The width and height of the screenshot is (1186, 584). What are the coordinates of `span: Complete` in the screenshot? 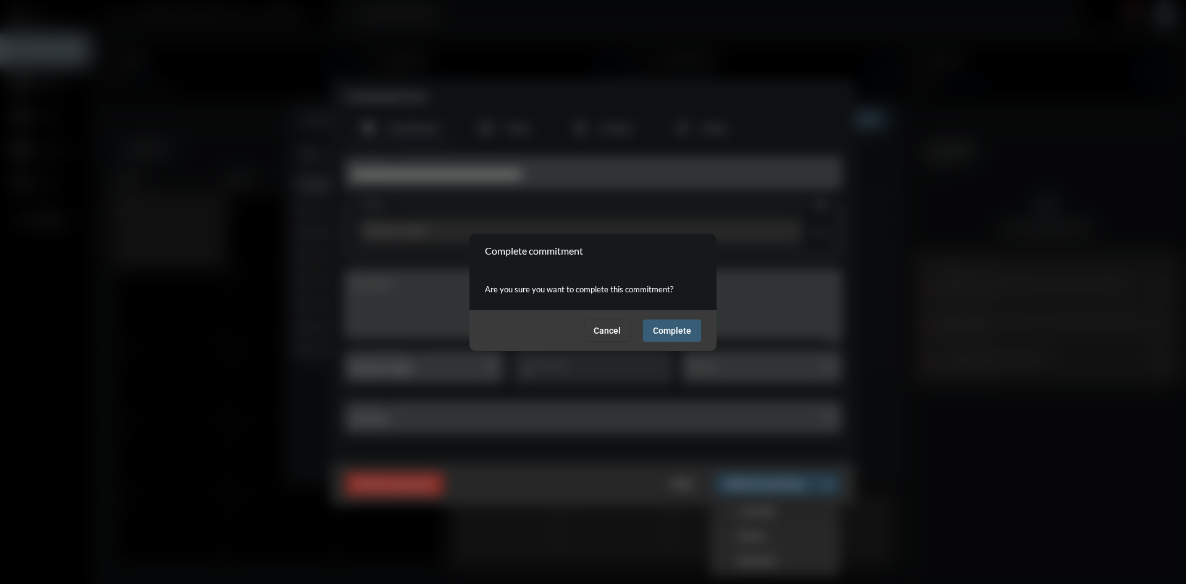 It's located at (672, 330).